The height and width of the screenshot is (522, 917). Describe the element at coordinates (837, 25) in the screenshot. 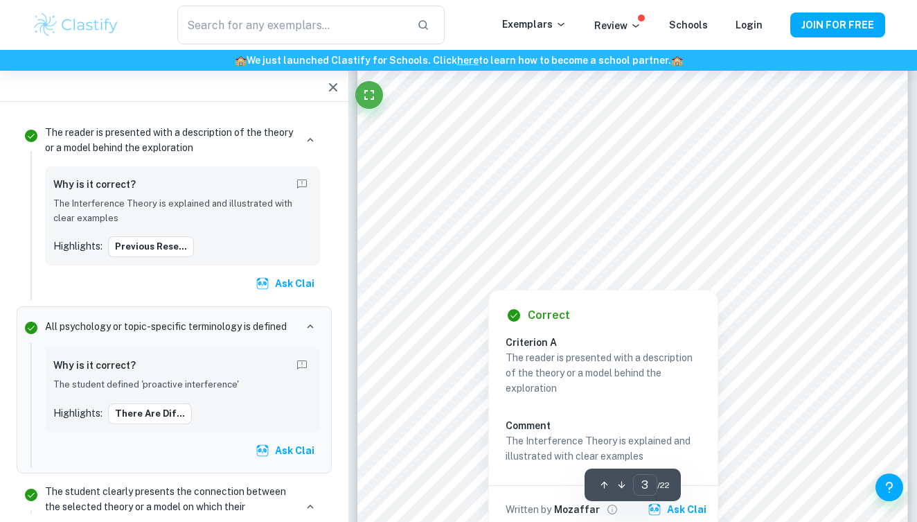

I see `a: JOIN FOR FREE` at that location.